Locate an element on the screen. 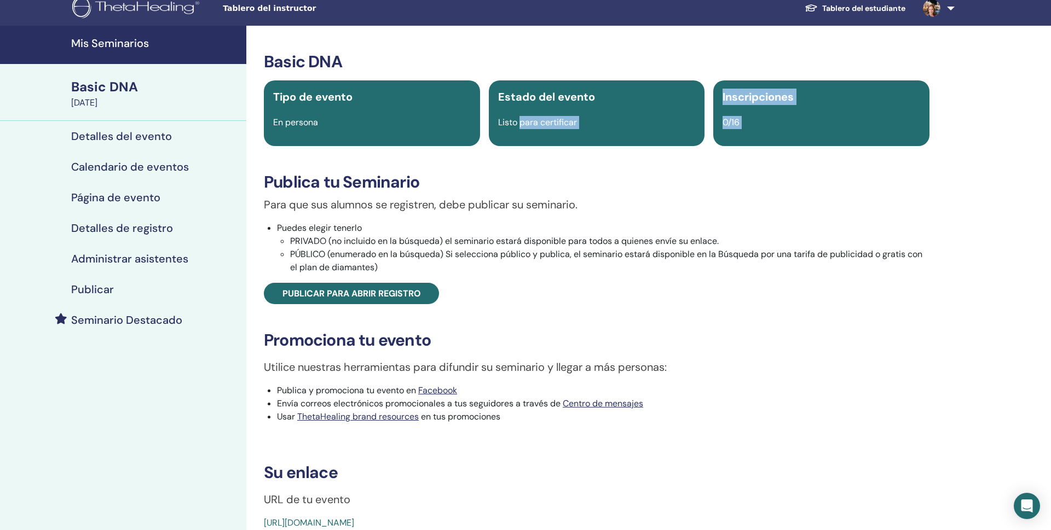 The height and width of the screenshot is (530, 1051). div: Open Intercom Messenger is located at coordinates (1027, 506).